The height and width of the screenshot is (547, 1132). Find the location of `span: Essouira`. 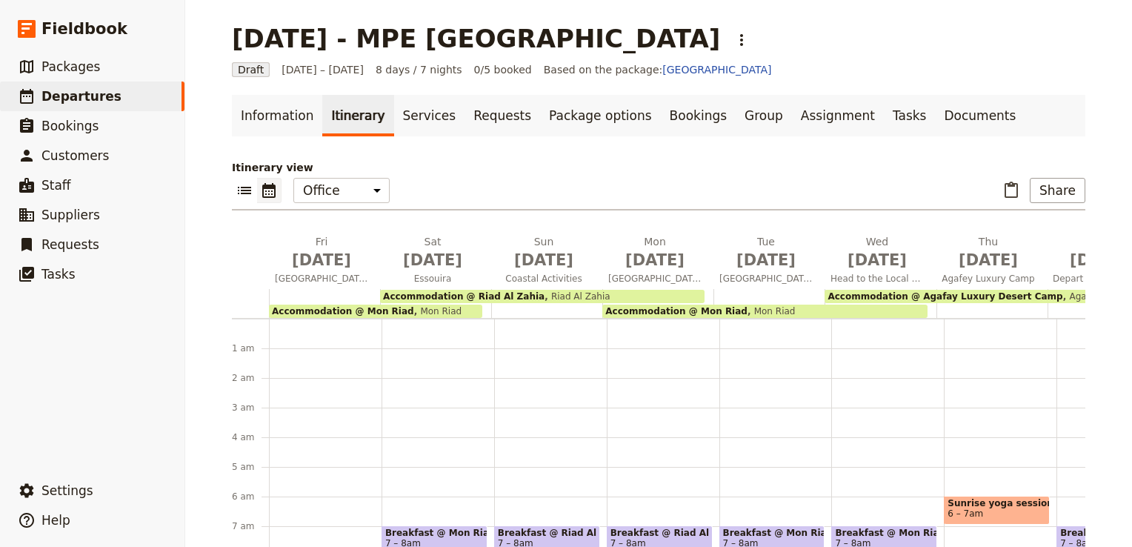

span: Essouira is located at coordinates (432, 278).